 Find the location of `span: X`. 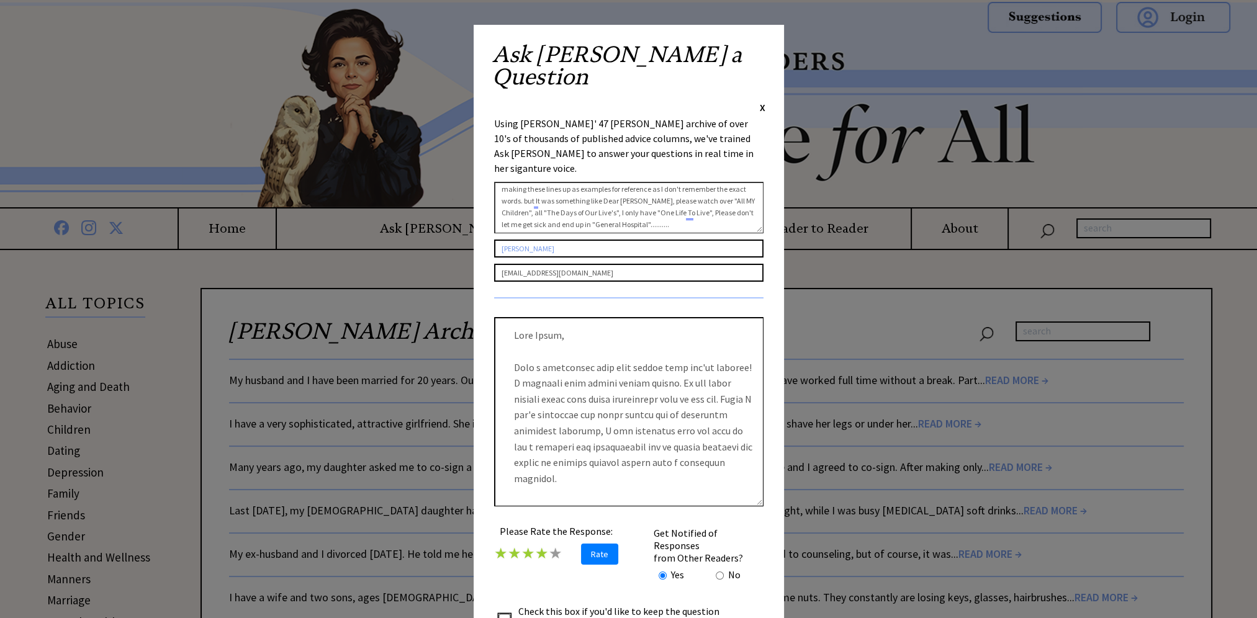

span: X is located at coordinates (763, 107).